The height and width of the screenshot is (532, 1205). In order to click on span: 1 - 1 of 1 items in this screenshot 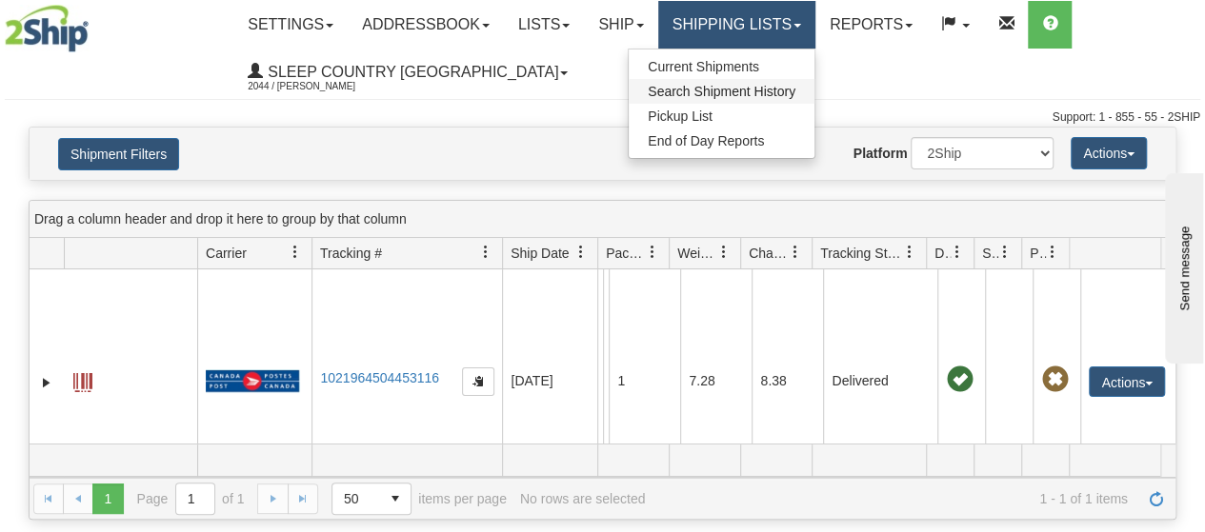, I will do `click(892, 499)`.